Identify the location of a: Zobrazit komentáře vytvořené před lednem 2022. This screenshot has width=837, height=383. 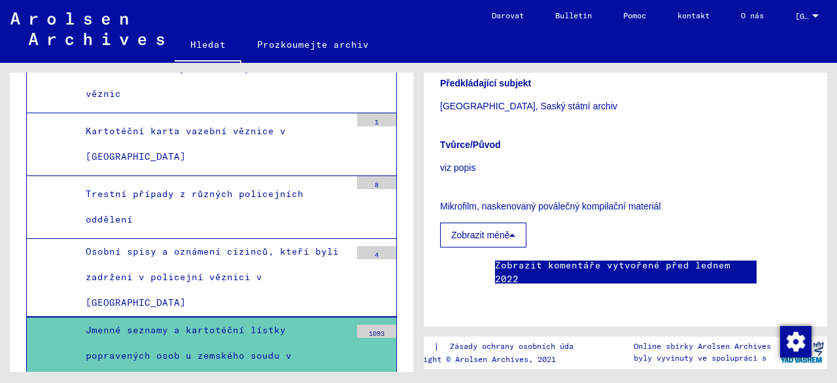
(626, 272).